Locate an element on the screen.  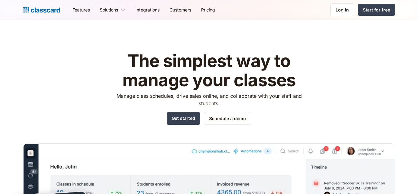
a: Features is located at coordinates (81, 10).